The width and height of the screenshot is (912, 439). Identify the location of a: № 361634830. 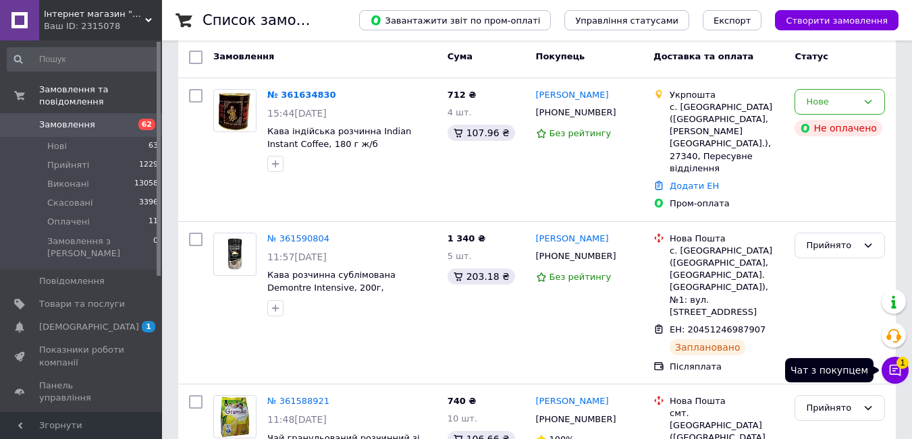
(302, 94).